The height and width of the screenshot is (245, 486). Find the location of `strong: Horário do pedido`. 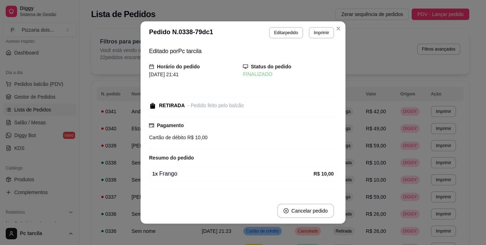

strong: Horário do pedido is located at coordinates (178, 67).